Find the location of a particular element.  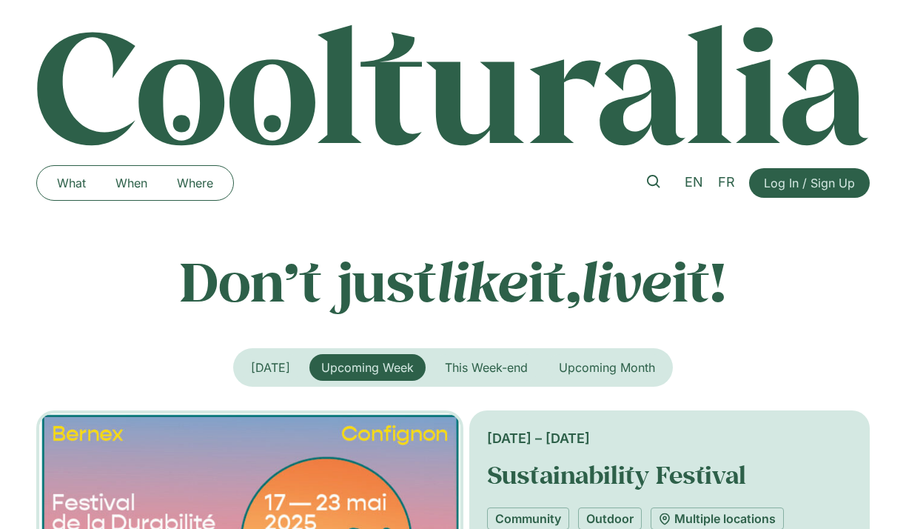

em: like is located at coordinates (483, 280).